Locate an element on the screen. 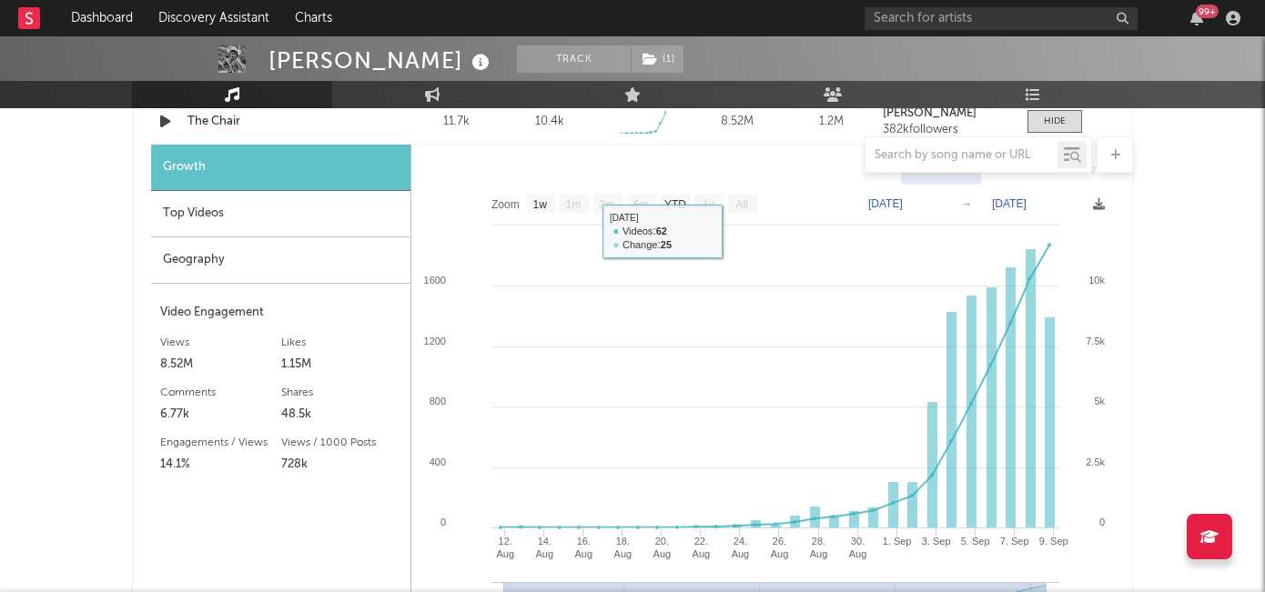 The width and height of the screenshot is (1265, 592). div: The Chair is located at coordinates (282, 122).